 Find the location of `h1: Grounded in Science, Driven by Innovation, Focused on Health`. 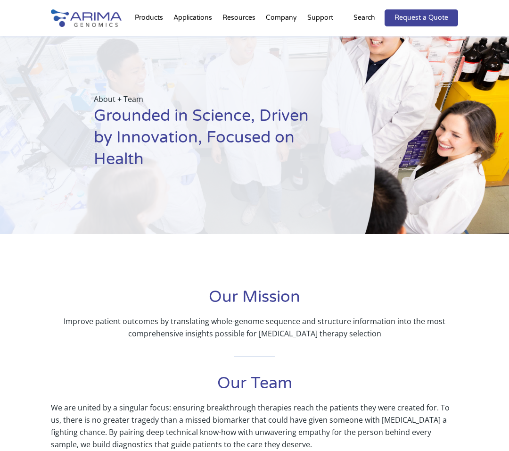

h1: Grounded in Science, Driven by Innovation, Focused on Health is located at coordinates (211, 141).